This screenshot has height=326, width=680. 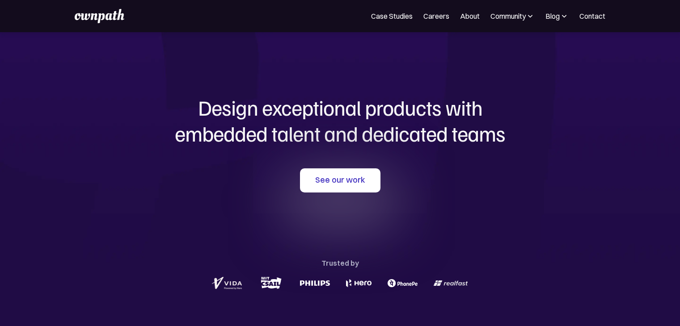 What do you see at coordinates (592, 16) in the screenshot?
I see `a: Contact` at bounding box center [592, 16].